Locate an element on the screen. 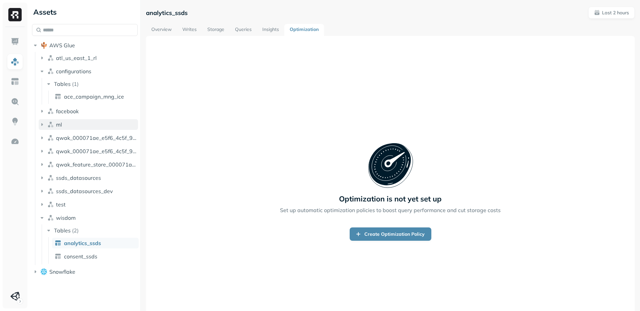  a: Optimization is located at coordinates (304, 30).